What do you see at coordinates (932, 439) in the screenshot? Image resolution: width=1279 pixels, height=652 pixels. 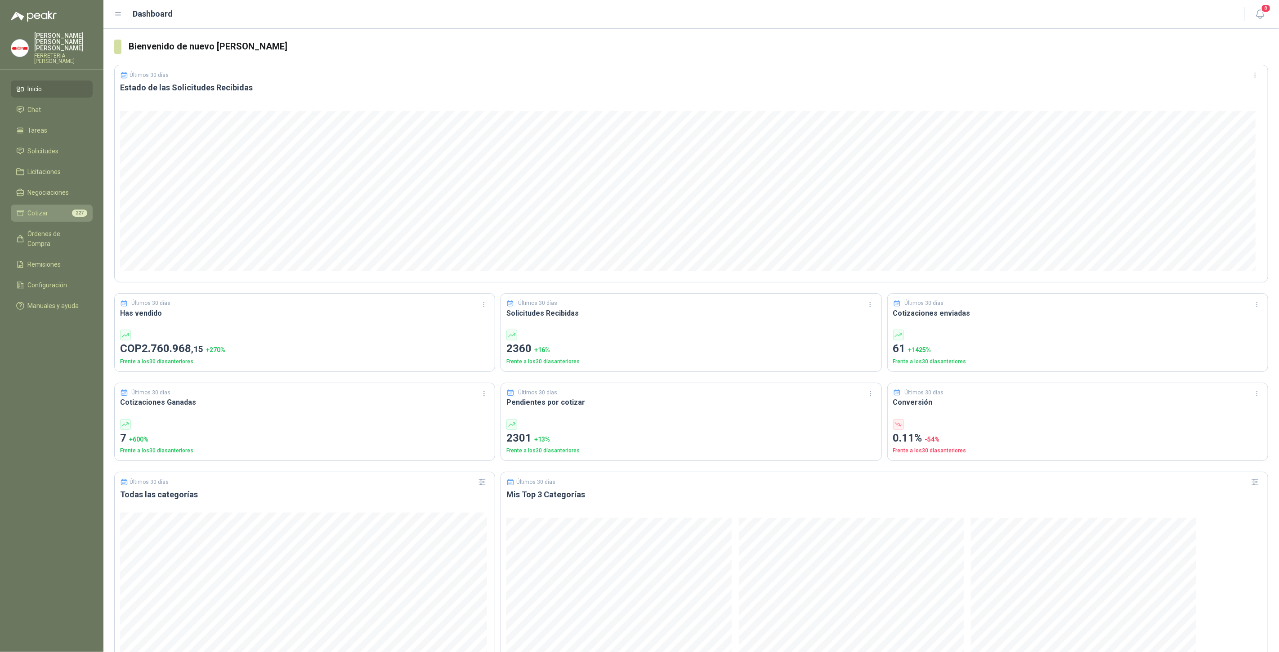 I see `span: -54 %` at bounding box center [932, 439].